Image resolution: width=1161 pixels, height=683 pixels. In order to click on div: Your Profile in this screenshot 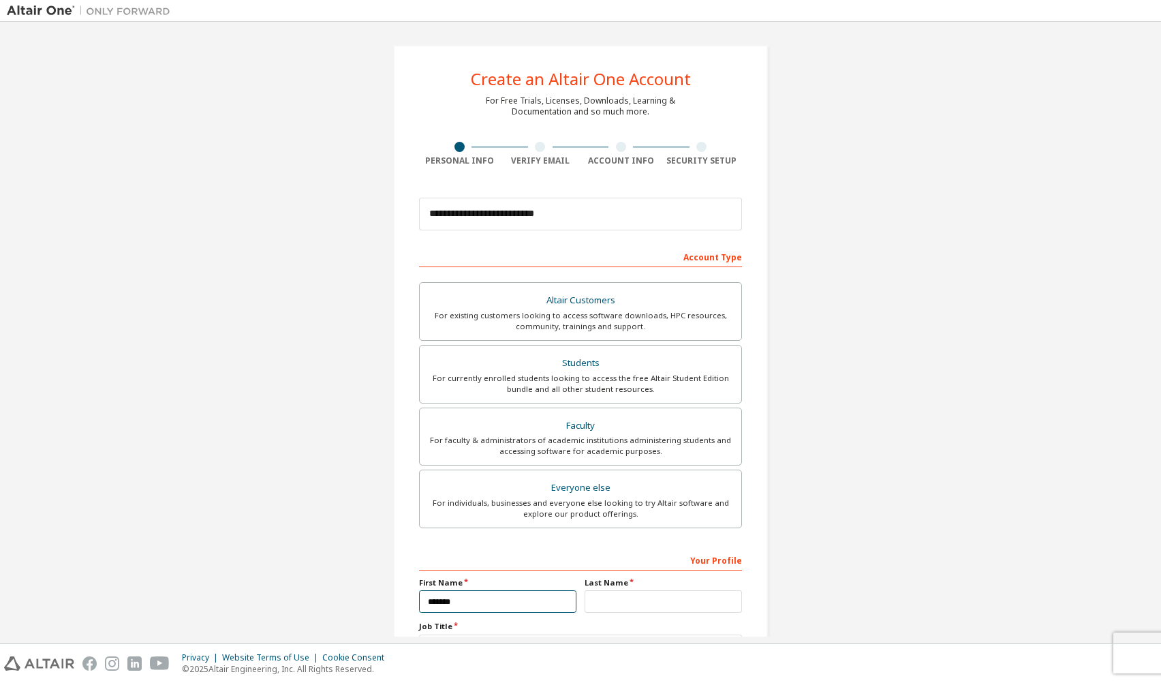, I will do `click(581, 560)`.